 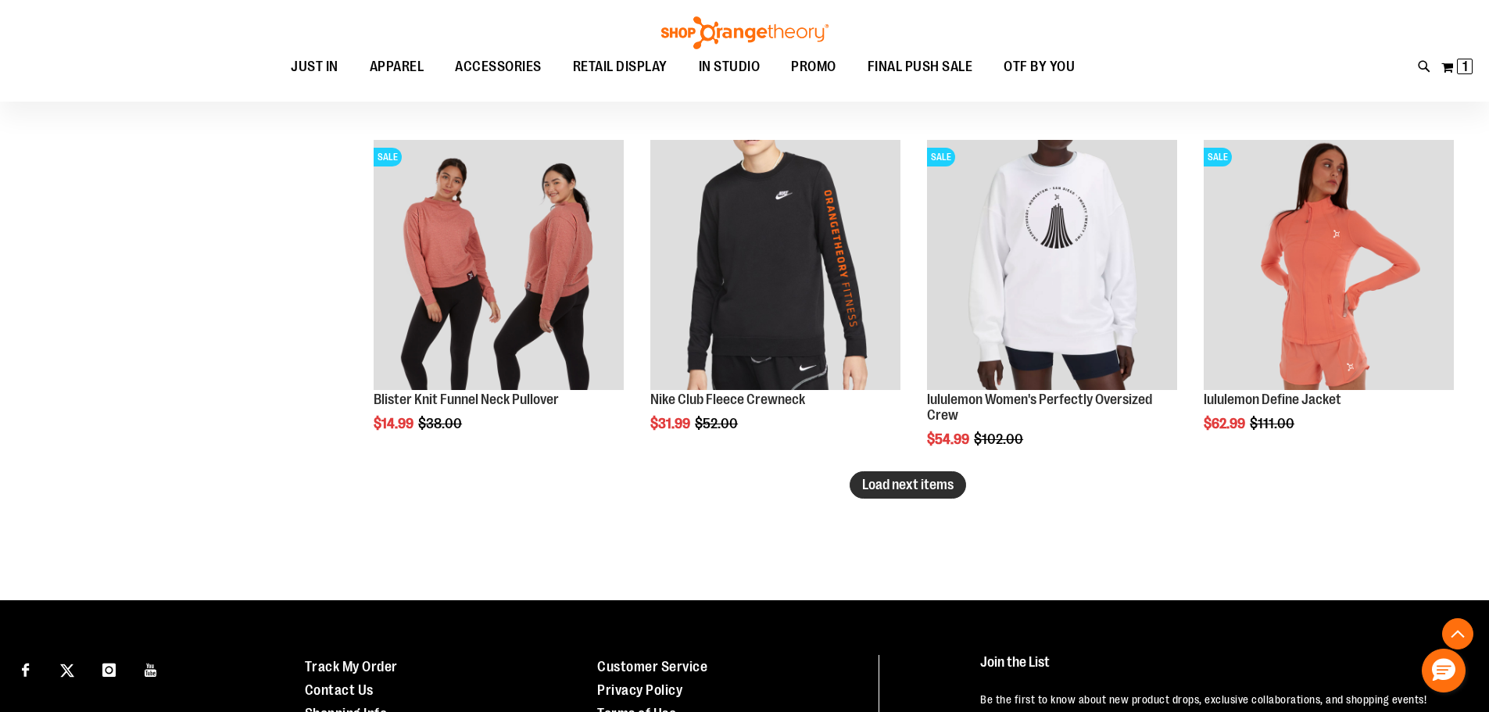 What do you see at coordinates (729, 67) in the screenshot?
I see `a: IN STUDIO` at bounding box center [729, 67].